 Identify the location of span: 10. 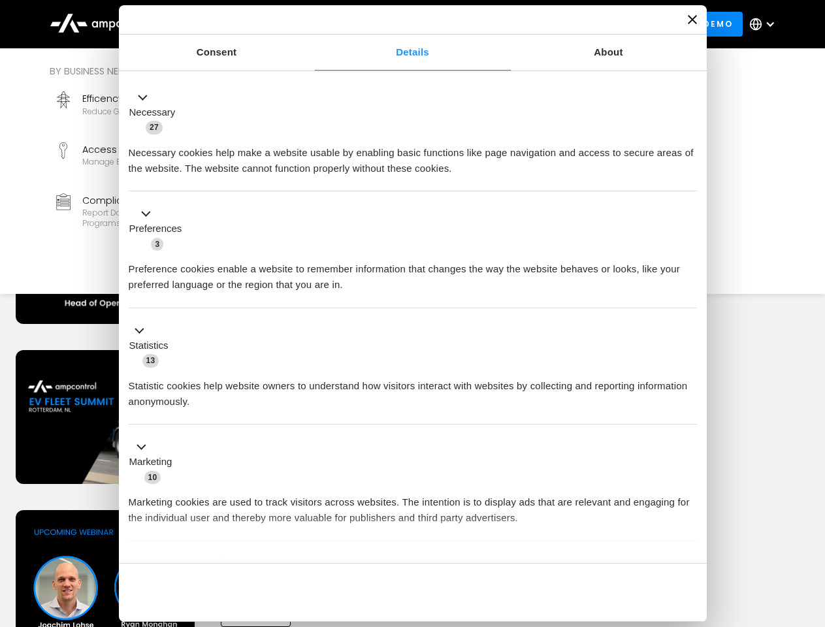
(153, 477).